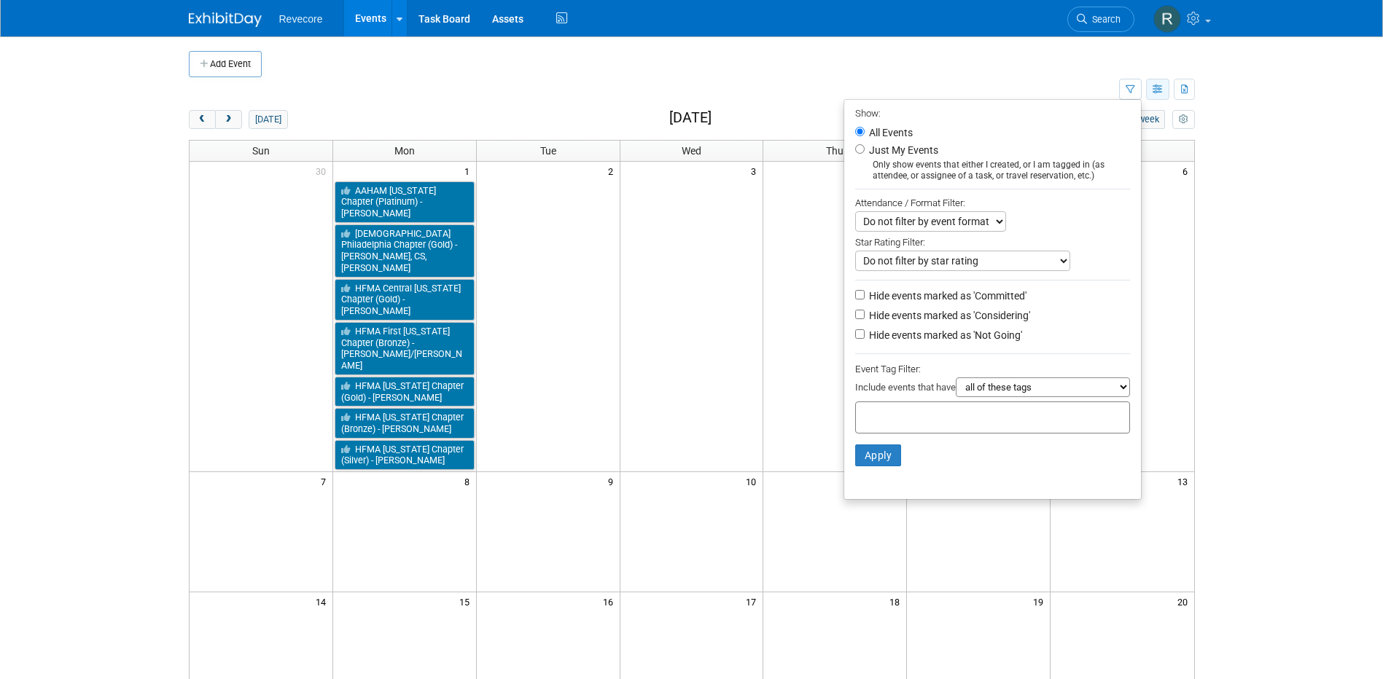 The width and height of the screenshot is (1383, 679). What do you see at coordinates (469, 171) in the screenshot?
I see `span: 1` at bounding box center [469, 171].